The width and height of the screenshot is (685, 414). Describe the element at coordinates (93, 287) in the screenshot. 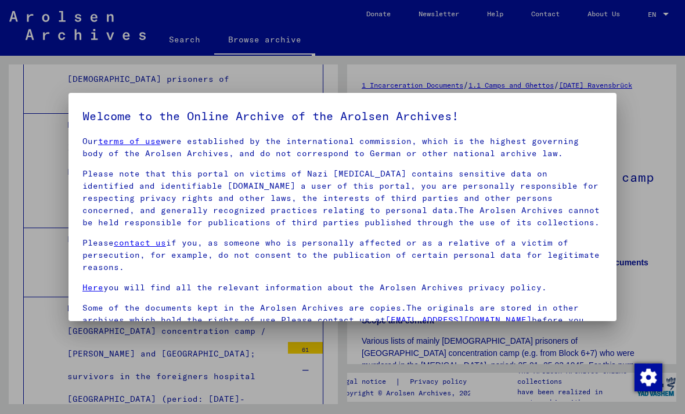

I see `a: Here` at that location.